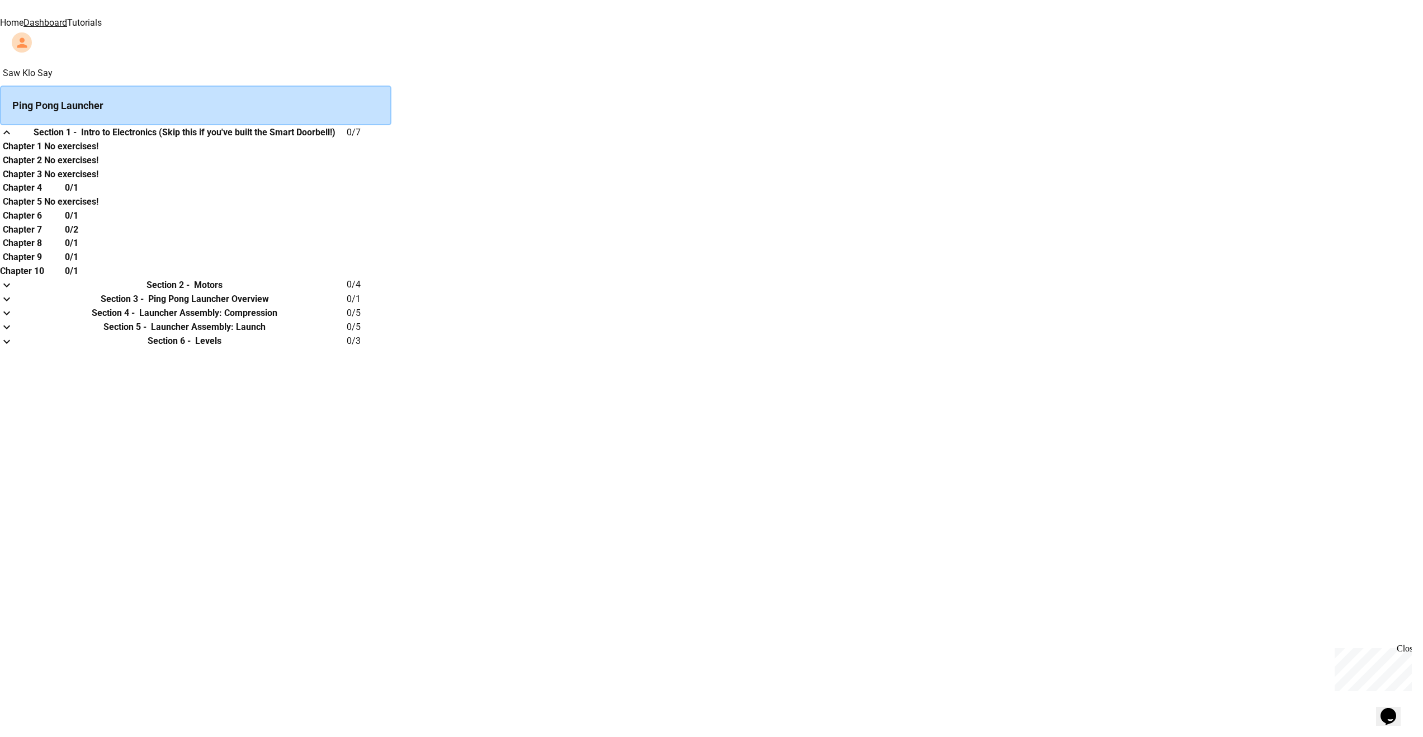 Image resolution: width=1423 pixels, height=737 pixels. What do you see at coordinates (22, 160) in the screenshot?
I see `h6: Chapter 2` at bounding box center [22, 160].